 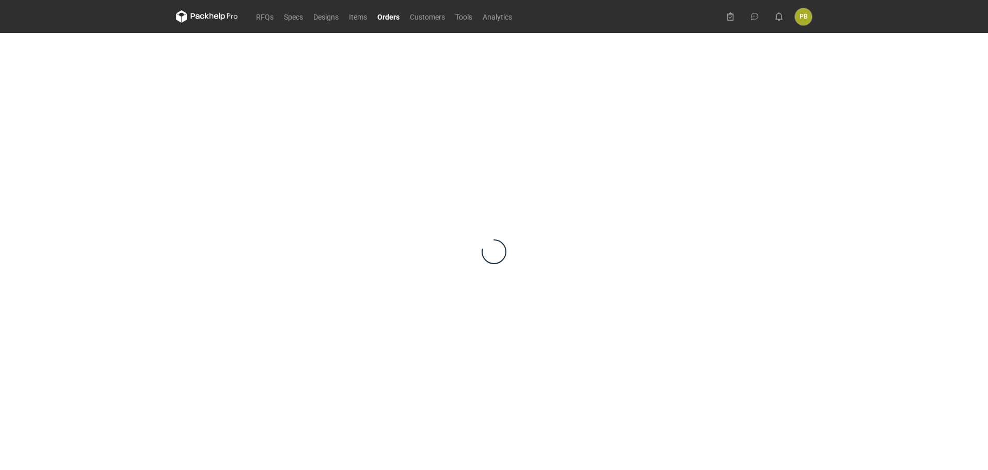 What do you see at coordinates (358, 17) in the screenshot?
I see `a: Items` at bounding box center [358, 17].